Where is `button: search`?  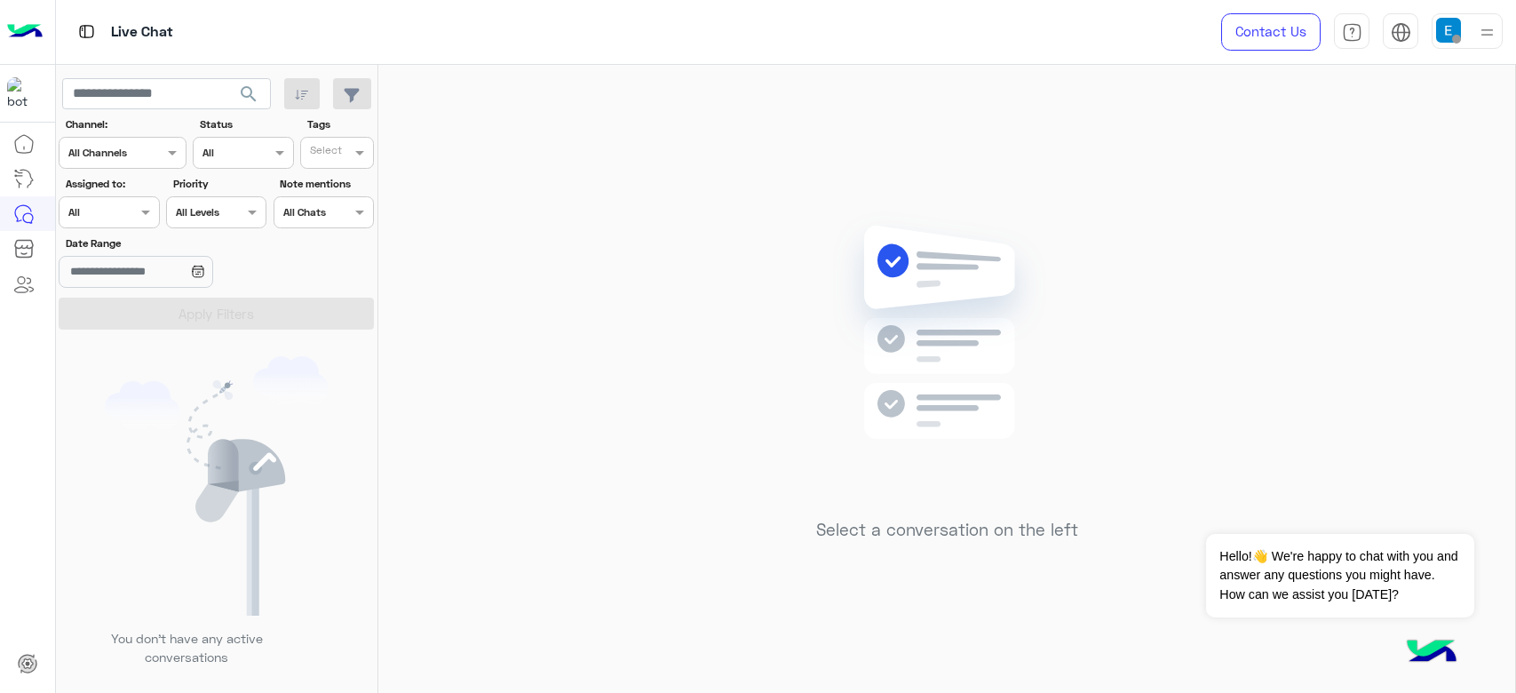 button: search is located at coordinates (249, 97).